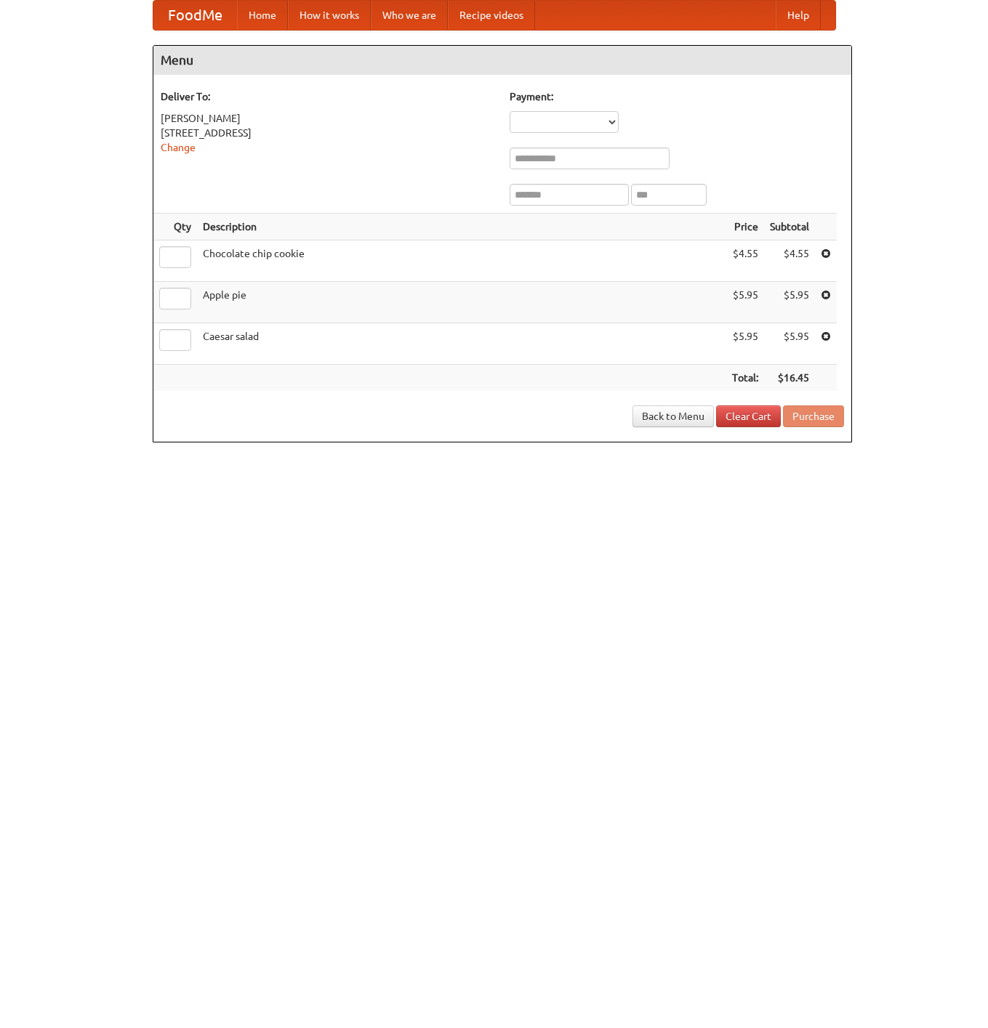 This screenshot has height=1028, width=988. I want to click on a: FoodMe, so click(195, 15).